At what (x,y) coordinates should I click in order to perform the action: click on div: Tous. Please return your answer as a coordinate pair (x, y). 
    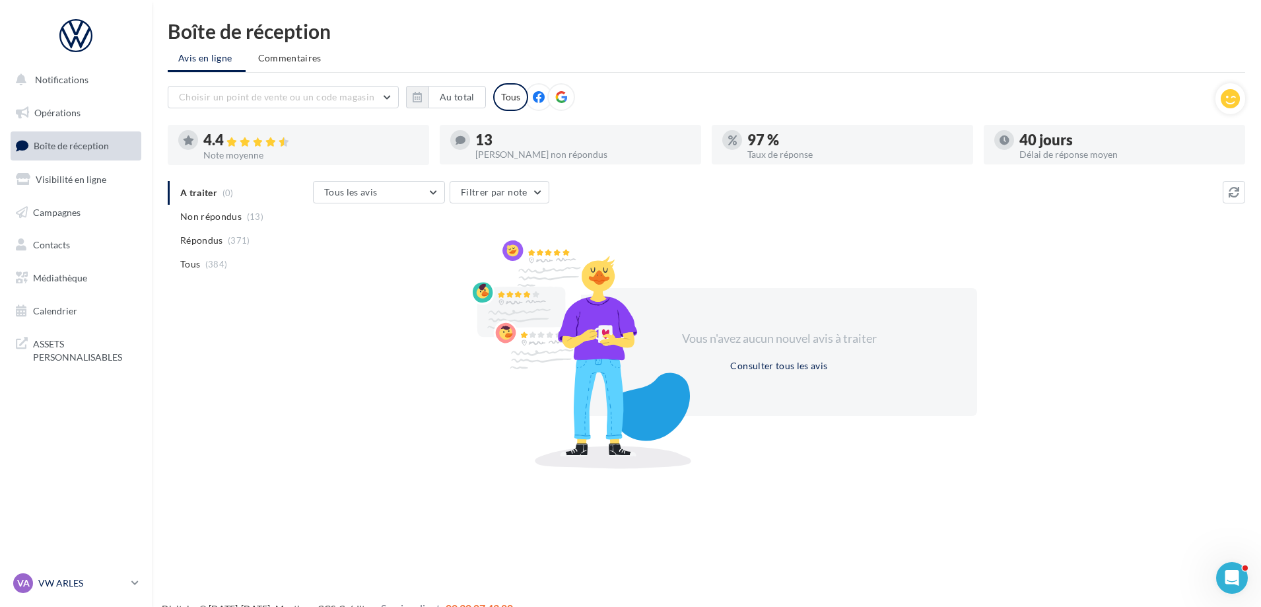
    Looking at the image, I should click on (510, 97).